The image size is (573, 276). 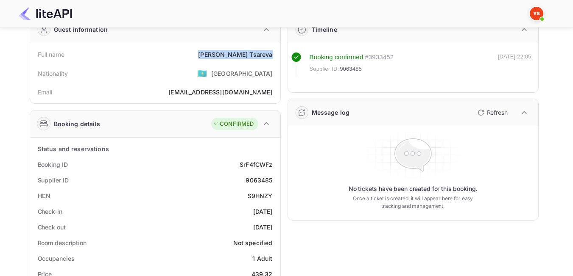 I want to click on div: Booking ID, so click(x=53, y=164).